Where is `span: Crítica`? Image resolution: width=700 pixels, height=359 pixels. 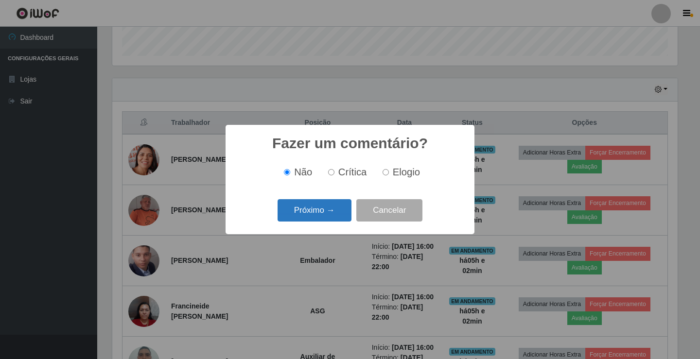
span: Crítica is located at coordinates (352, 172).